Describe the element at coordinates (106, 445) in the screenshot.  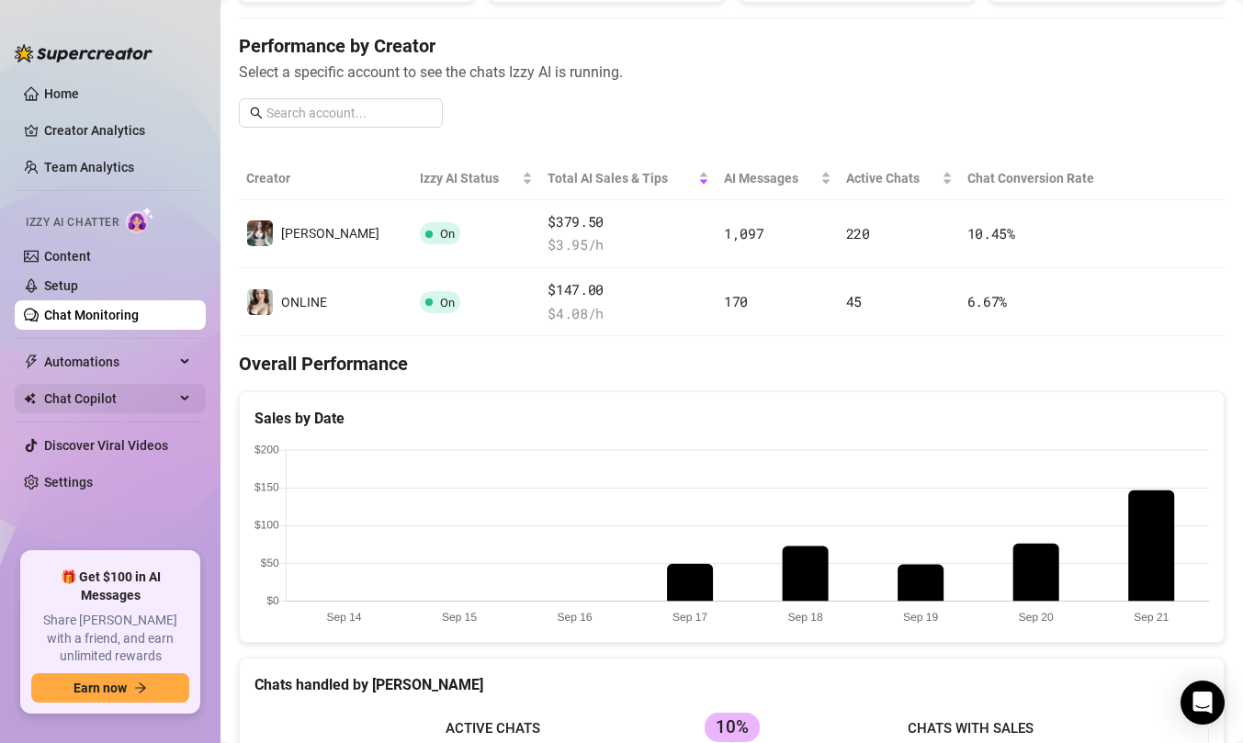
I see `a: Discover Viral Videos` at that location.